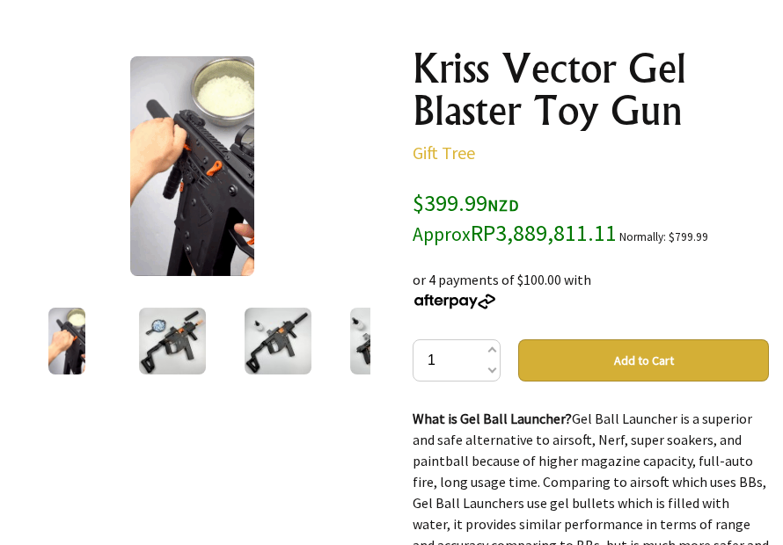 The height and width of the screenshot is (545, 783). Describe the element at coordinates (590, 280) in the screenshot. I see `div: or 4 payments of $100.00 with` at that location.